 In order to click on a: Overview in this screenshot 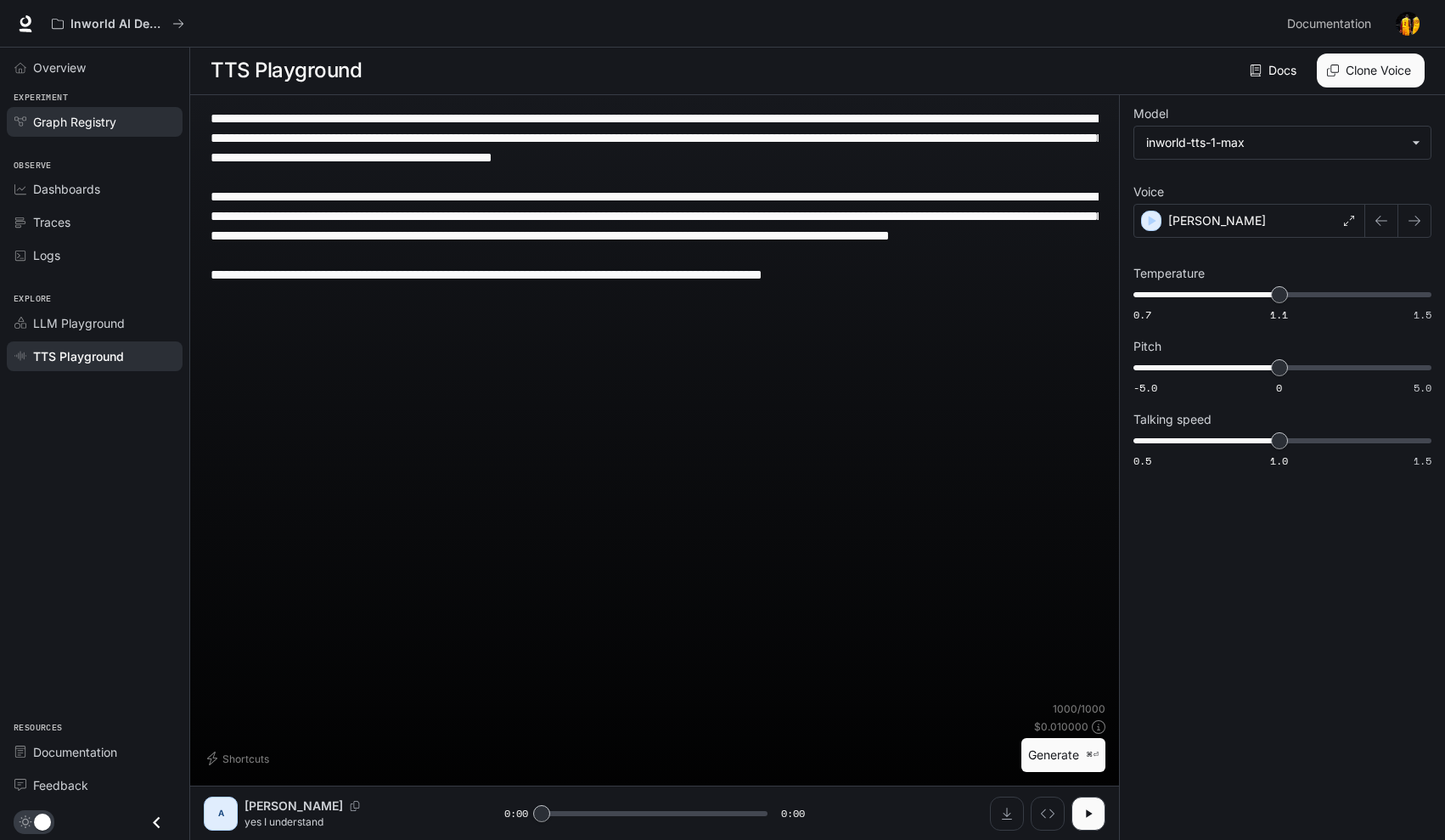, I will do `click(94, 67)`.